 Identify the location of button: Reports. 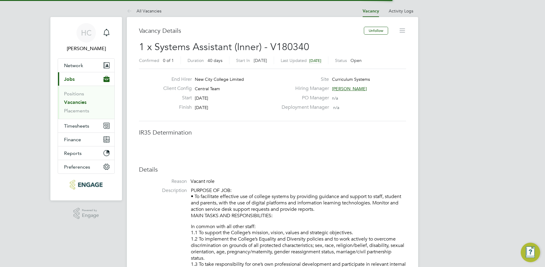
(86, 153).